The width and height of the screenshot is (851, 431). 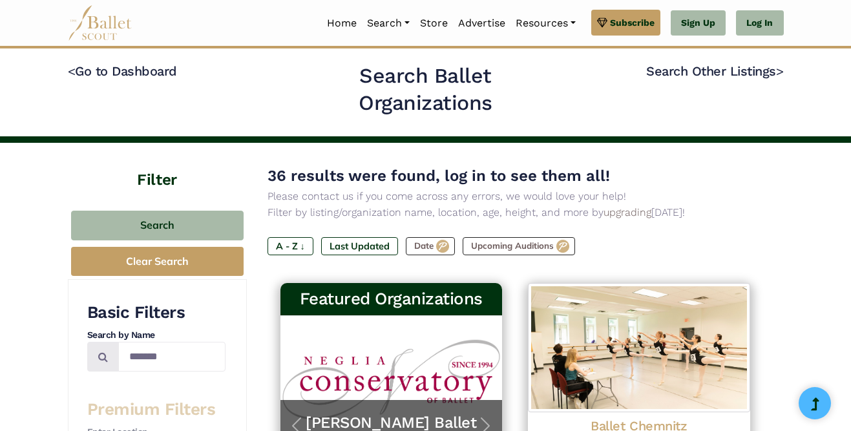 What do you see at coordinates (481, 23) in the screenshot?
I see `a: Advertise` at bounding box center [481, 23].